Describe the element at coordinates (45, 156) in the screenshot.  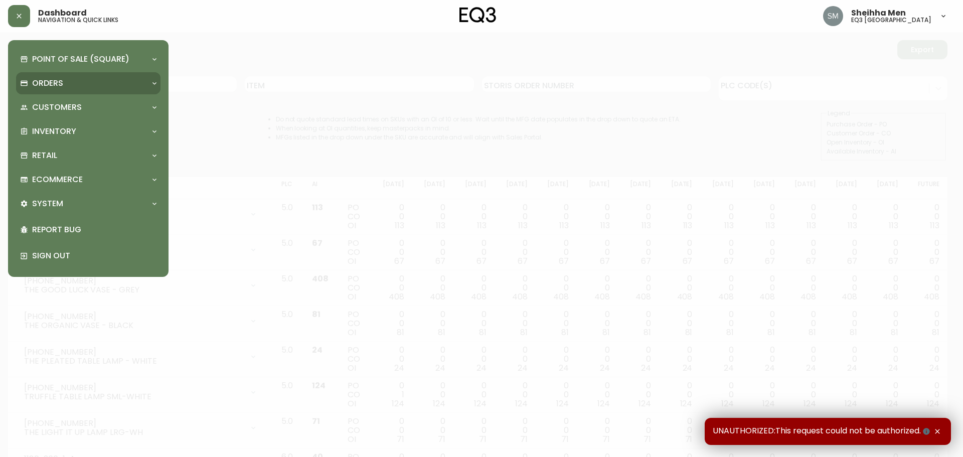
I see `p: Retail` at that location.